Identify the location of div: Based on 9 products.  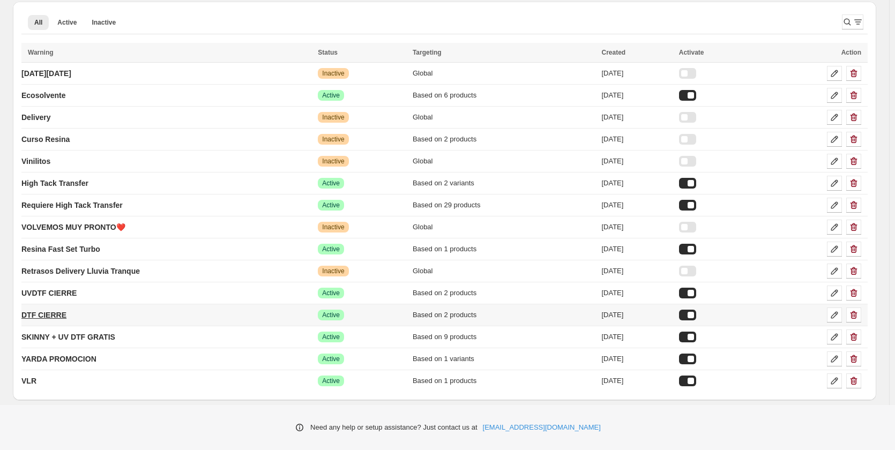
(504, 337).